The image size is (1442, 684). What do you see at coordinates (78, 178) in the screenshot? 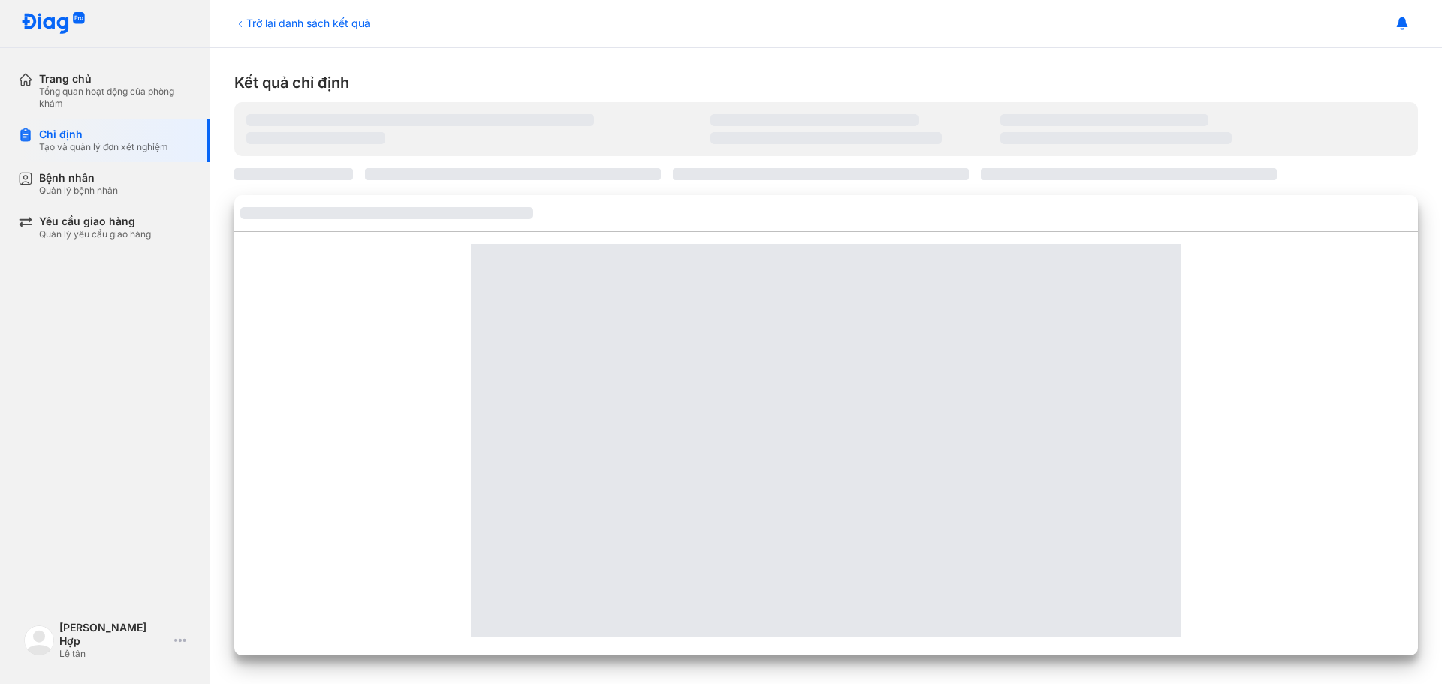
I see `div: Bệnh nhân` at bounding box center [78, 178].